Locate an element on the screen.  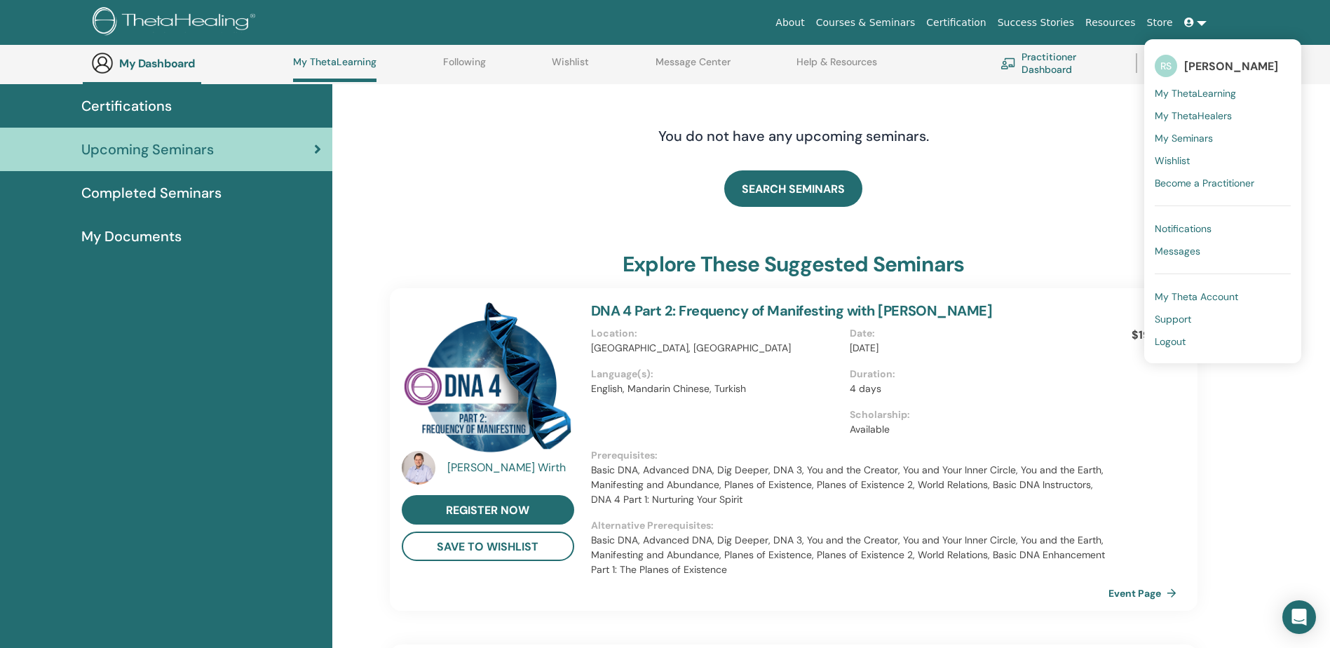
a: About is located at coordinates (790, 22).